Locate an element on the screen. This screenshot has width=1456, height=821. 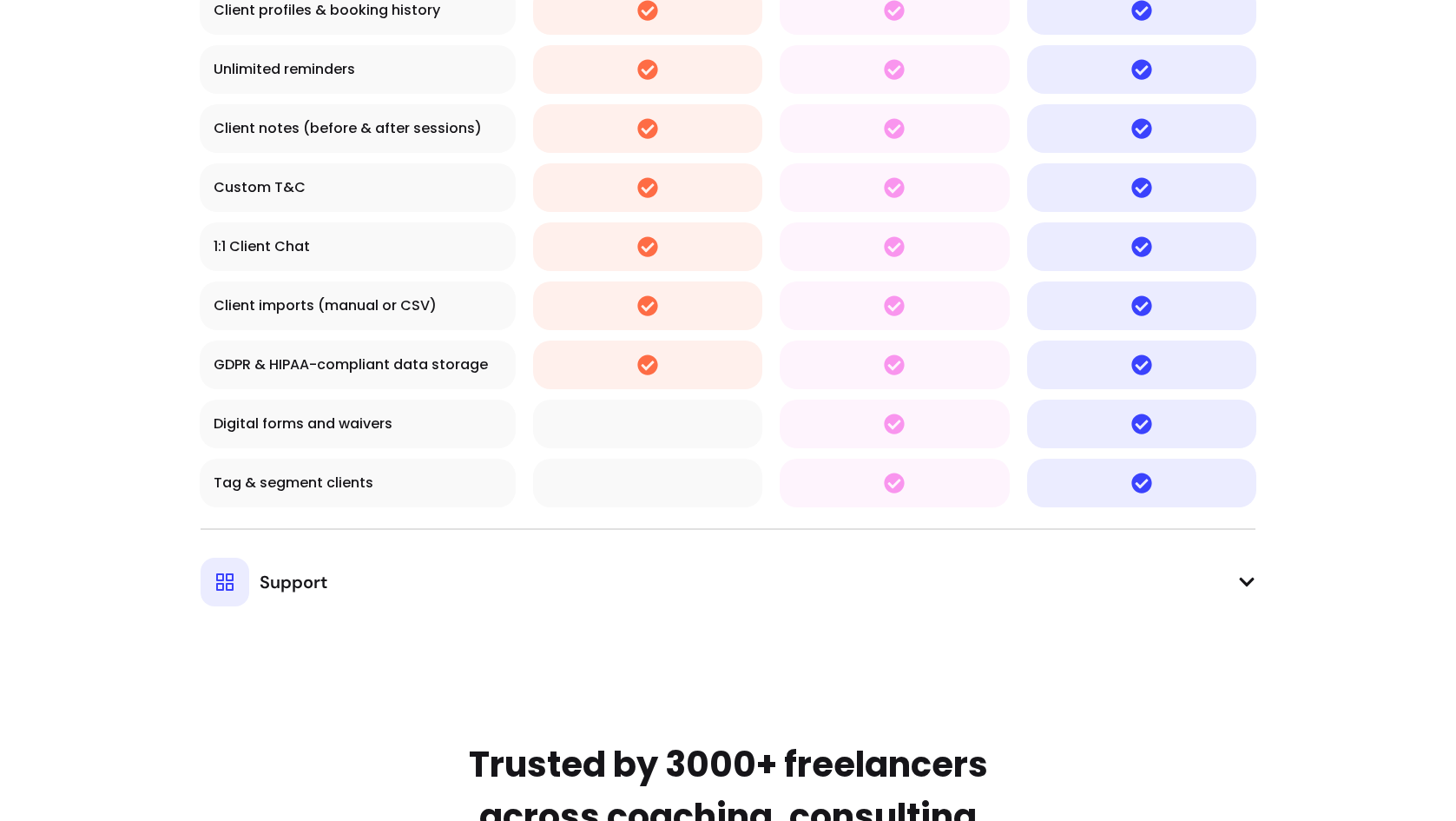
div: Custom T&C is located at coordinates (358, 188).